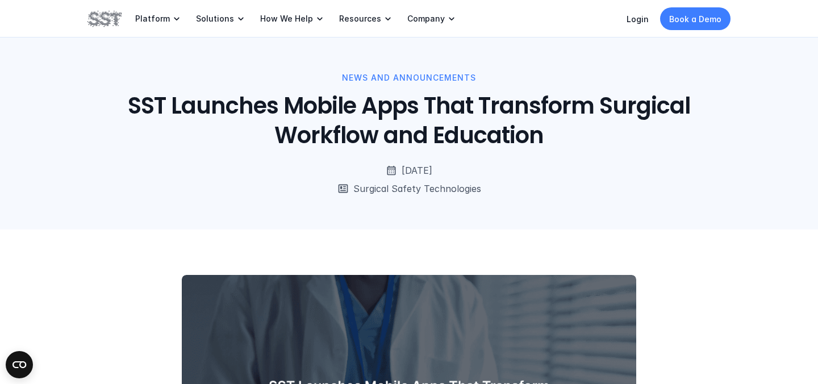  I want to click on a: SST logo, so click(105, 19).